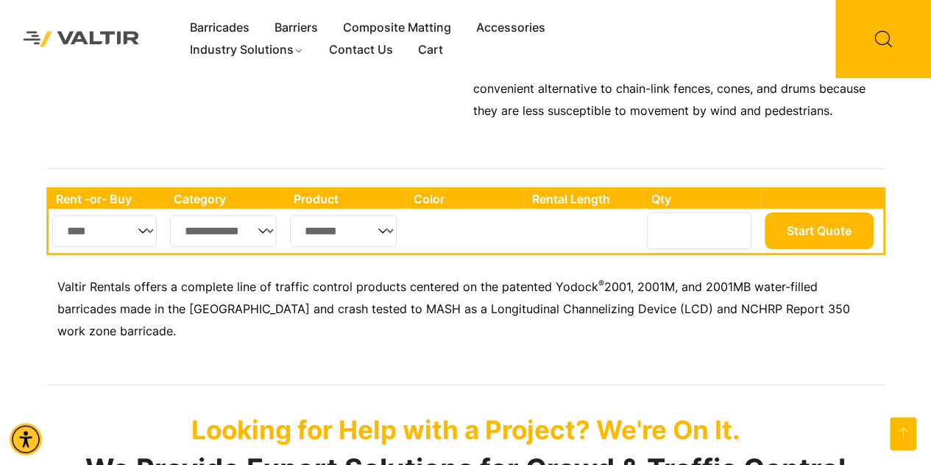  What do you see at coordinates (247, 50) in the screenshot?
I see `a: Industry Solutions` at bounding box center [247, 50].